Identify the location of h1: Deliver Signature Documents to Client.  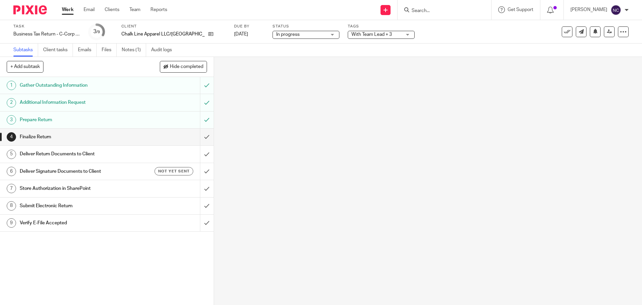
(78, 171).